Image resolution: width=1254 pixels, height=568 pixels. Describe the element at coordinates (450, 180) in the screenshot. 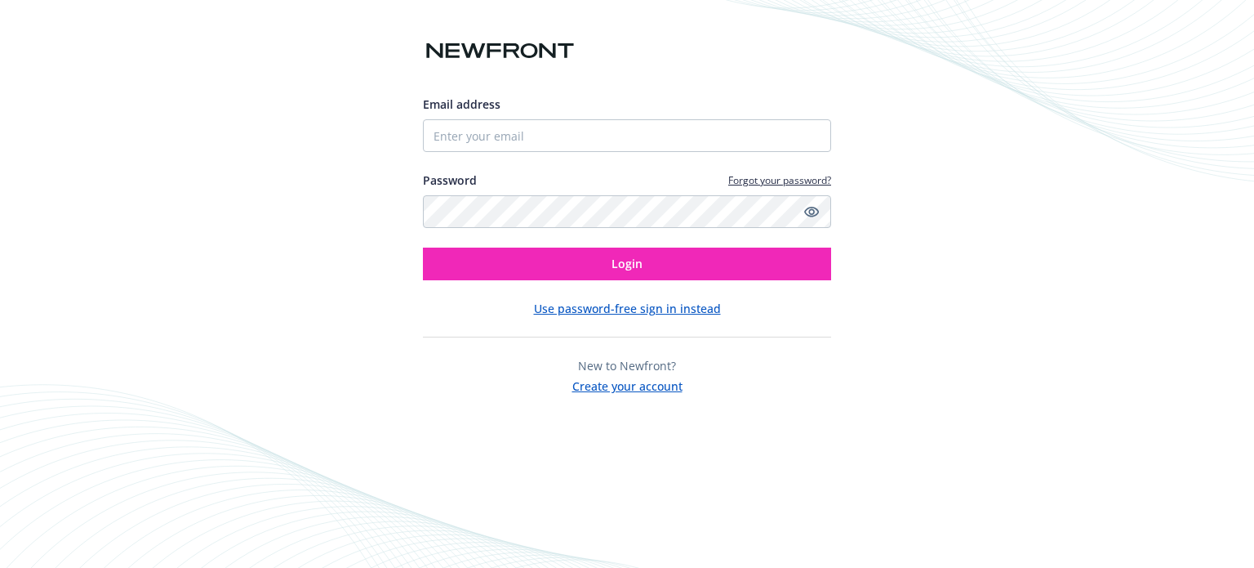

I see `label: Password` at that location.